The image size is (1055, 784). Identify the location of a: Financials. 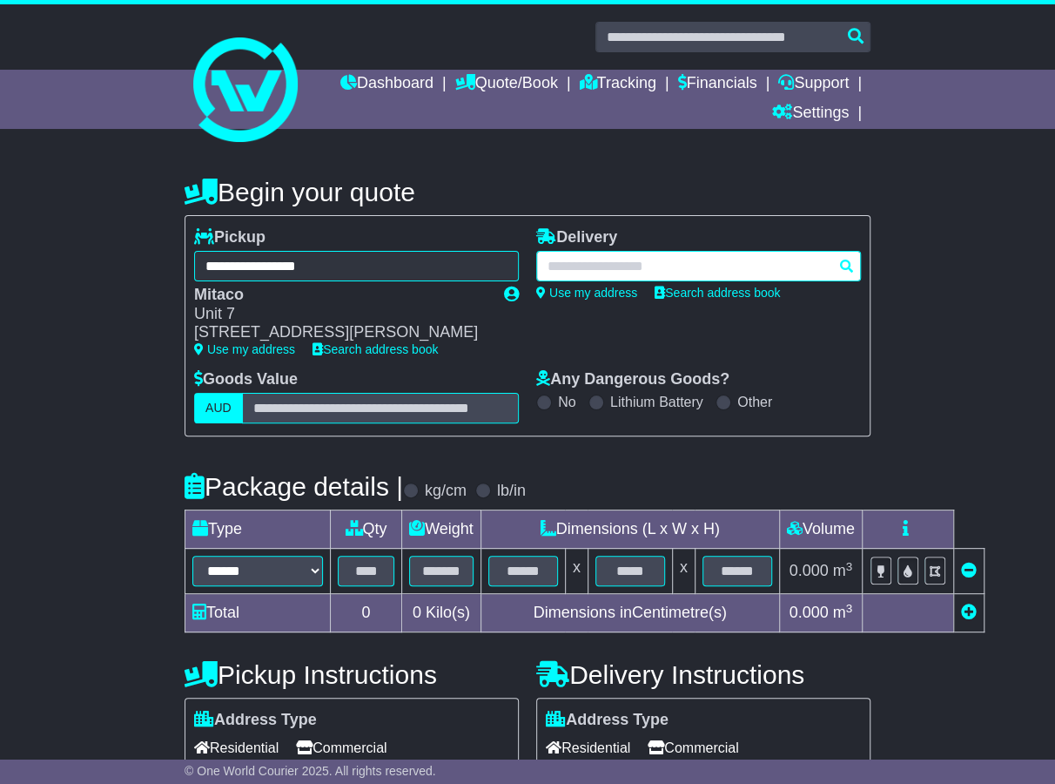
(717, 84).